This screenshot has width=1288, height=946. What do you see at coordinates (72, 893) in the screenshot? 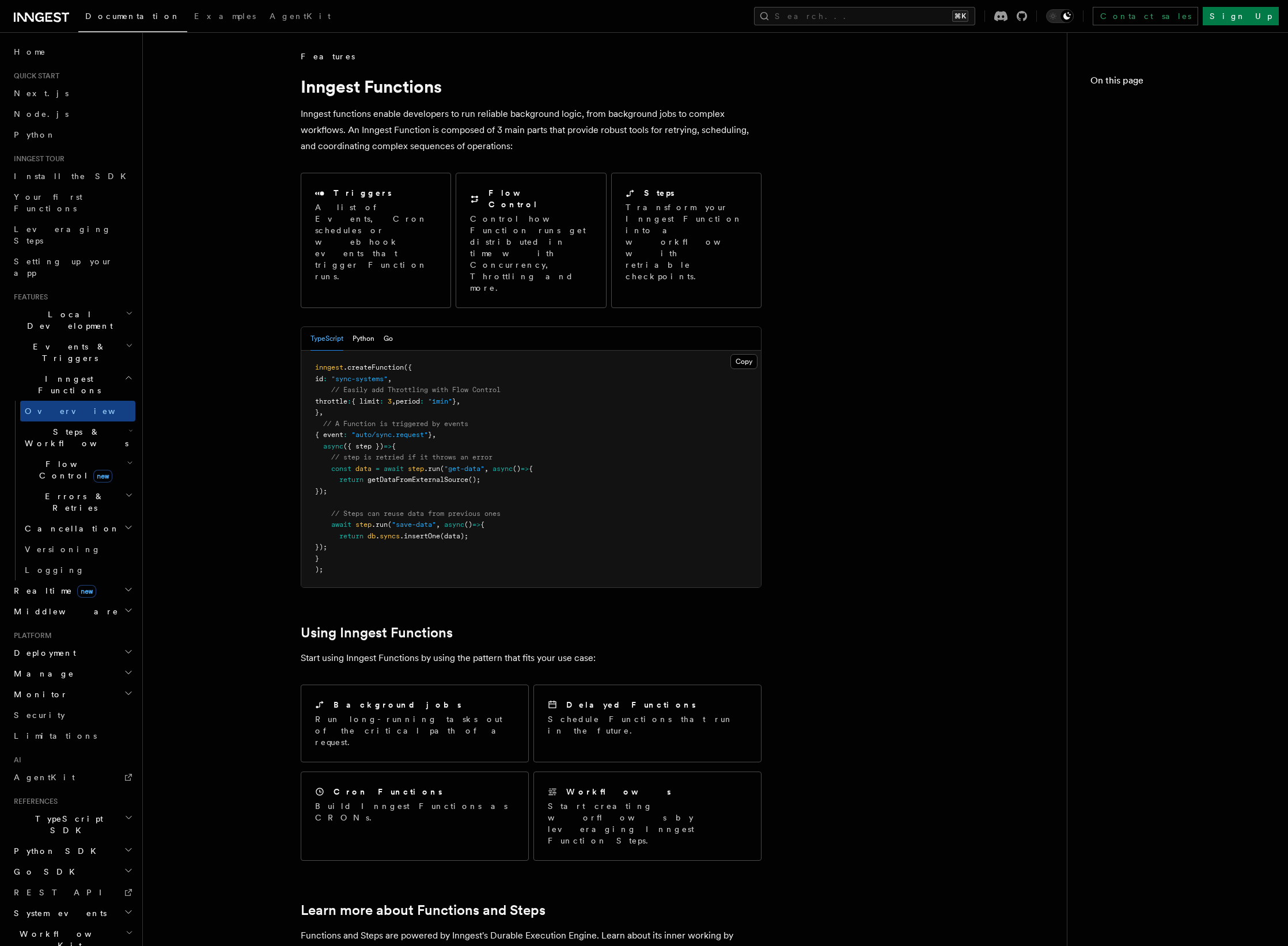
I see `a: REST API` at bounding box center [72, 893].